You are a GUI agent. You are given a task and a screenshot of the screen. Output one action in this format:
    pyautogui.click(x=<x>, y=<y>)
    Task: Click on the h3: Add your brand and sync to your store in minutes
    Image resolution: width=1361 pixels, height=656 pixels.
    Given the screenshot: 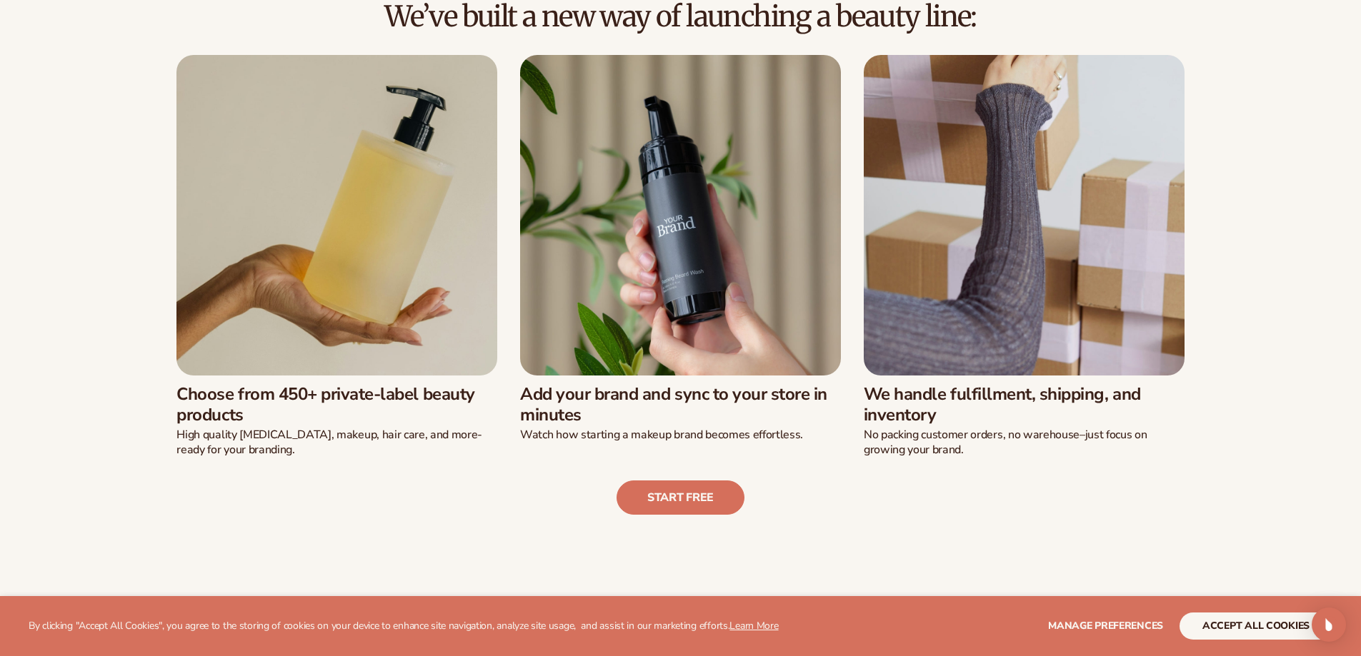 What is the action you would take?
    pyautogui.click(x=680, y=405)
    